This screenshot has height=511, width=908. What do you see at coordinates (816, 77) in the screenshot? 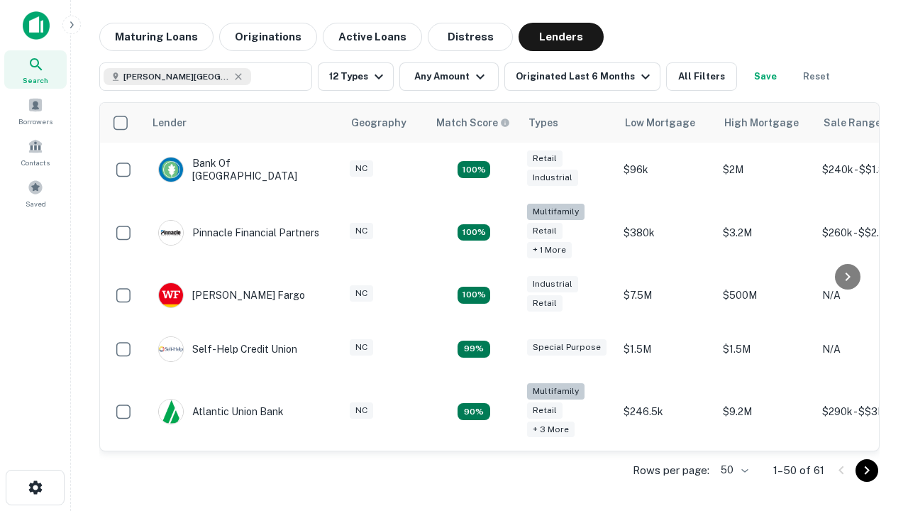
I see `button: Reset` at bounding box center [816, 77].